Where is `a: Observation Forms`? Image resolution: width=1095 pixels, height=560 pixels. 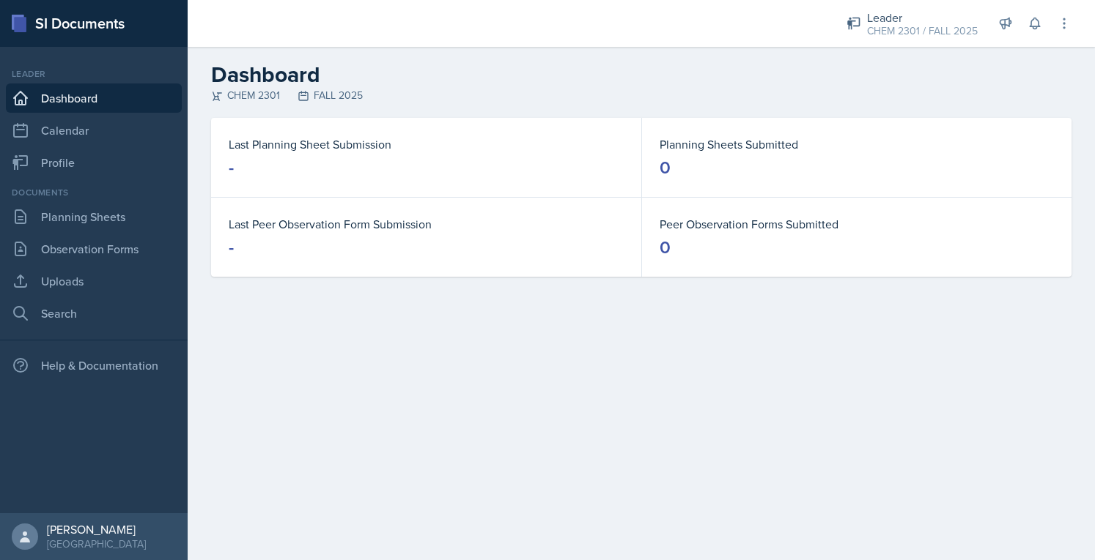
a: Observation Forms is located at coordinates (94, 249).